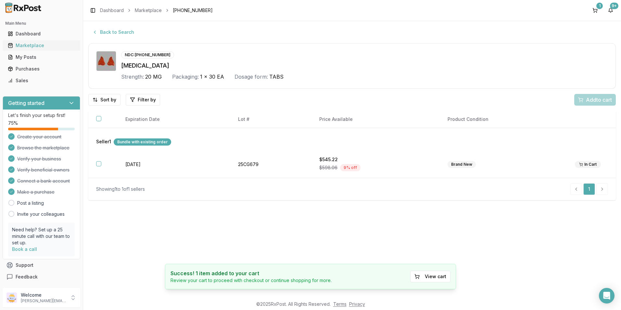 The width and height of the screenshot is (621, 310). I want to click on p: Welcome, so click(43, 295).